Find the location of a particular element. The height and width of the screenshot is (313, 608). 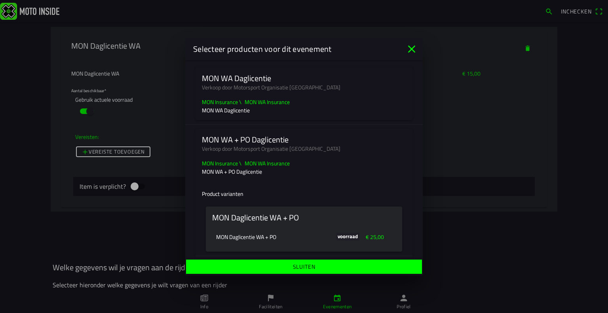

p: MON WA Daglicentie is located at coordinates (304, 110).